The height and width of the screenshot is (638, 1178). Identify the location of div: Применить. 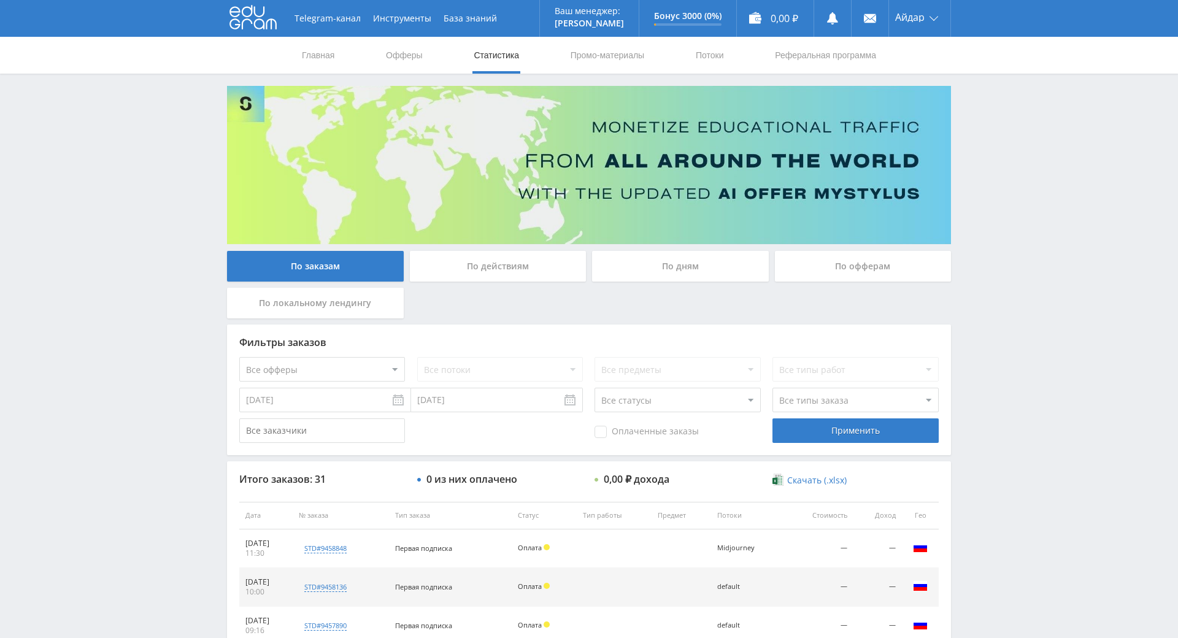
(855, 431).